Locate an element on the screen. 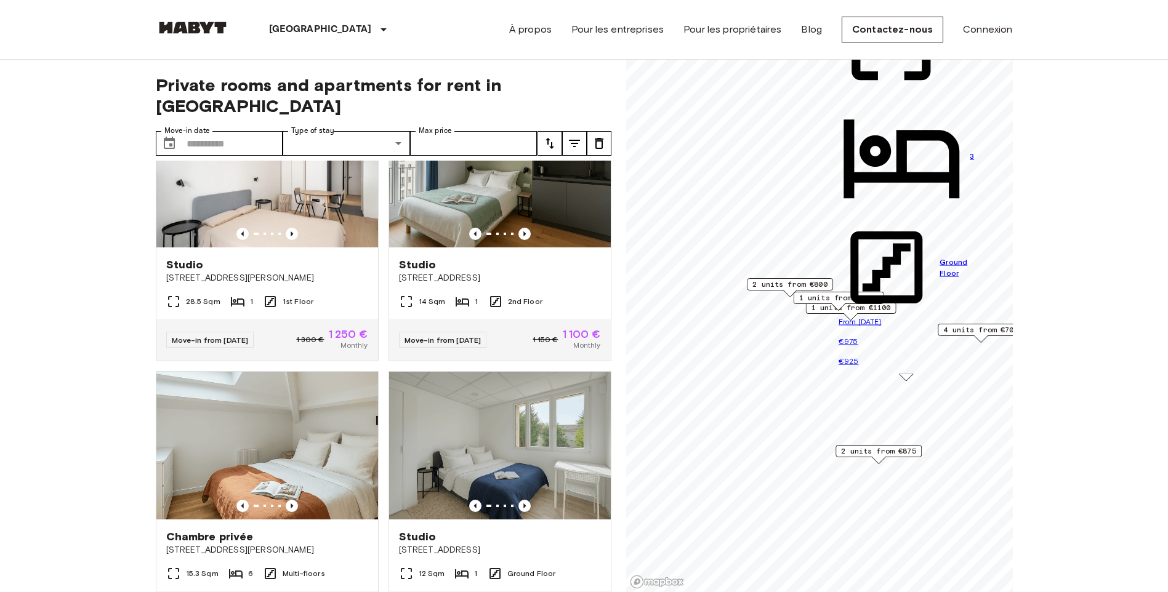 The width and height of the screenshot is (1168, 592). span: 12 Sqm is located at coordinates (431, 574).